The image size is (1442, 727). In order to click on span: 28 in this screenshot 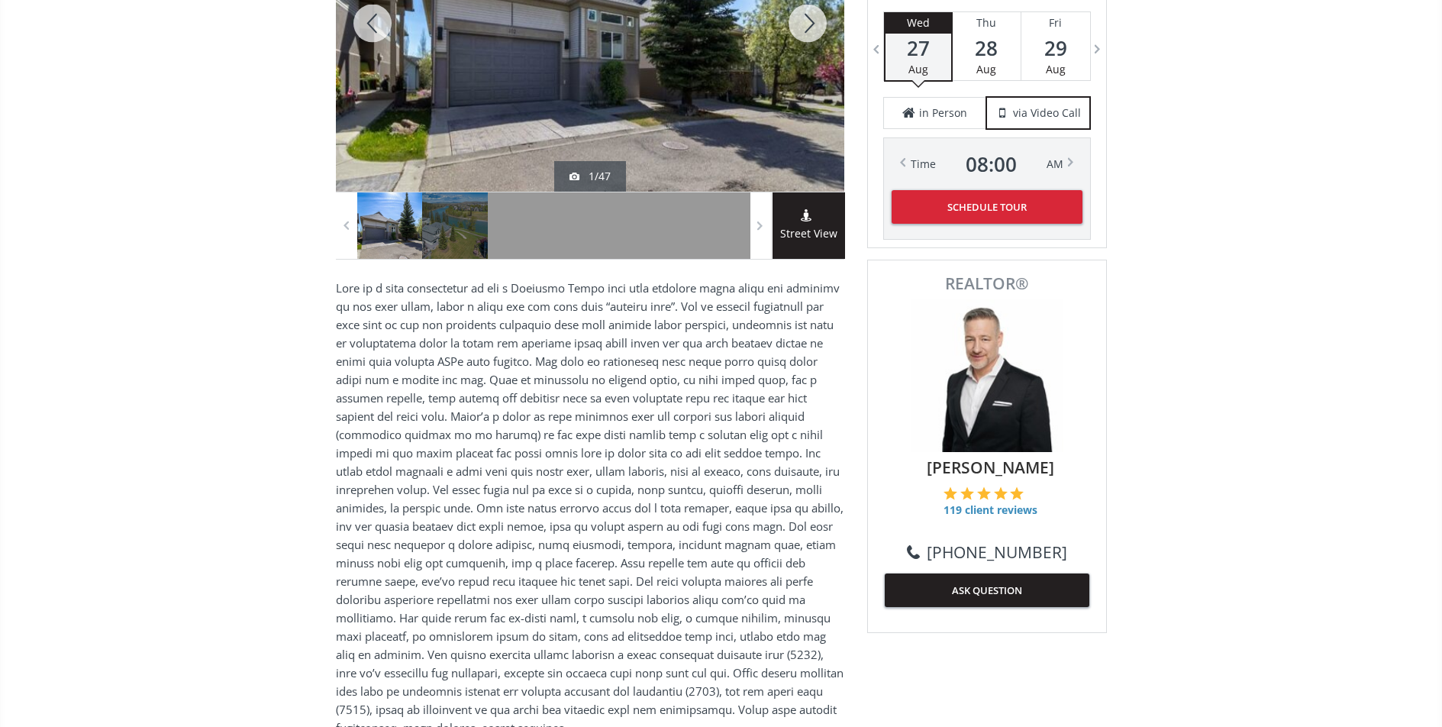, I will do `click(986, 48)`.